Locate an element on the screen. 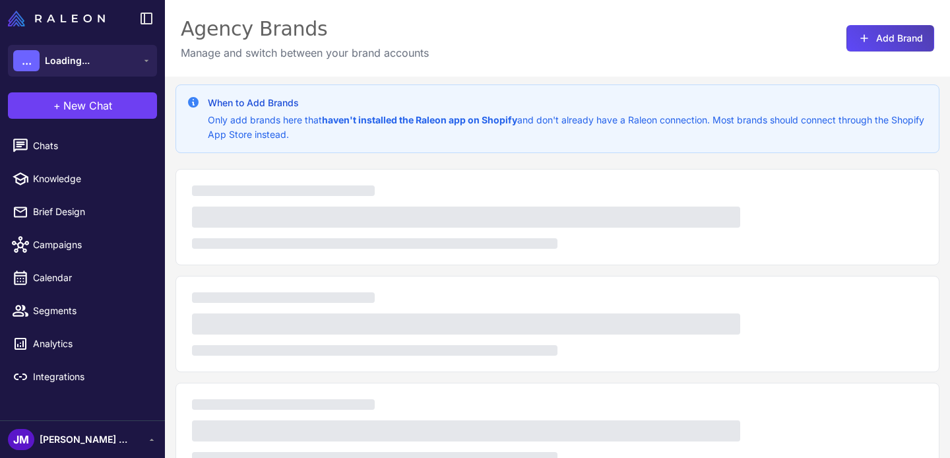  span: Analytics is located at coordinates (91, 344).